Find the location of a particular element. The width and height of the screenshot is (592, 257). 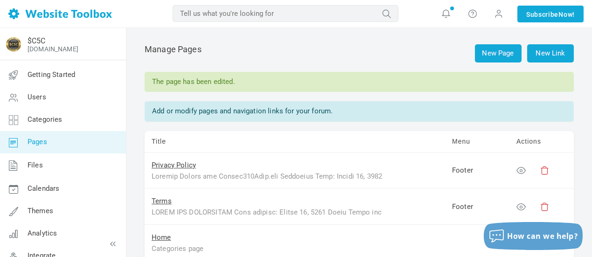

span: Analytics is located at coordinates (42, 233).